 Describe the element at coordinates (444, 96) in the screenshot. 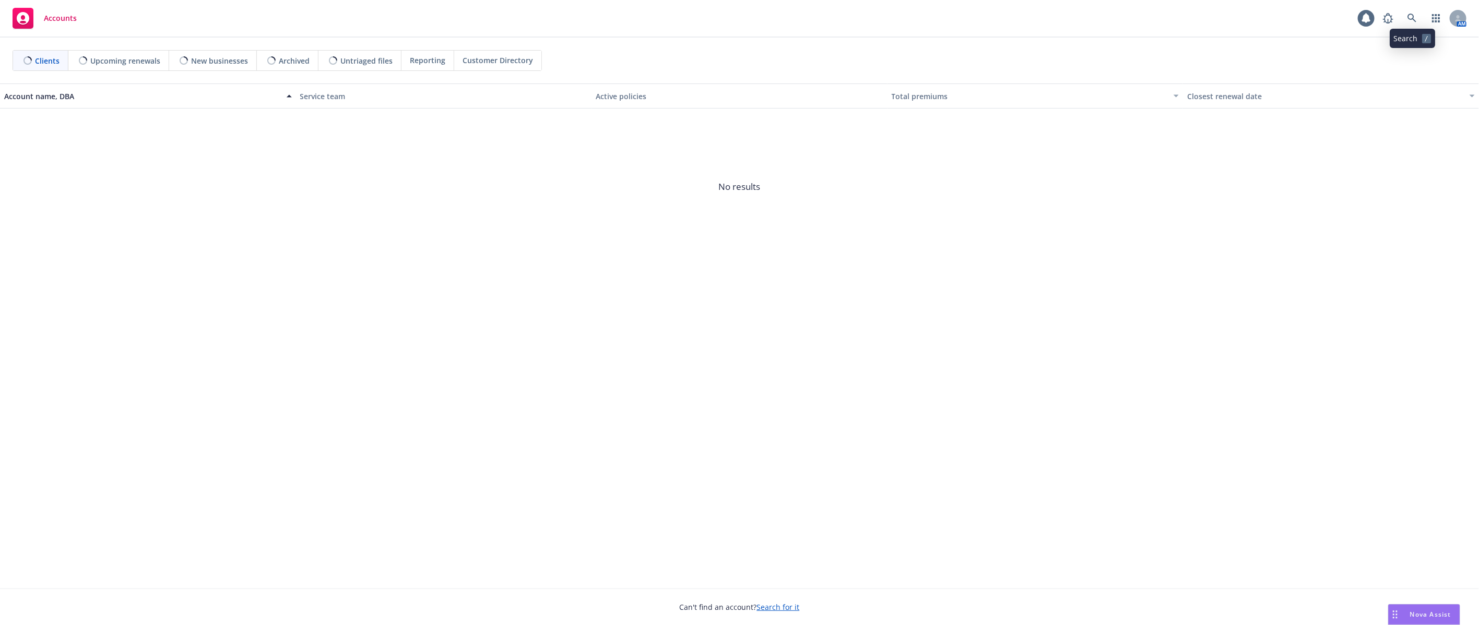

I see `button: Service team` at that location.